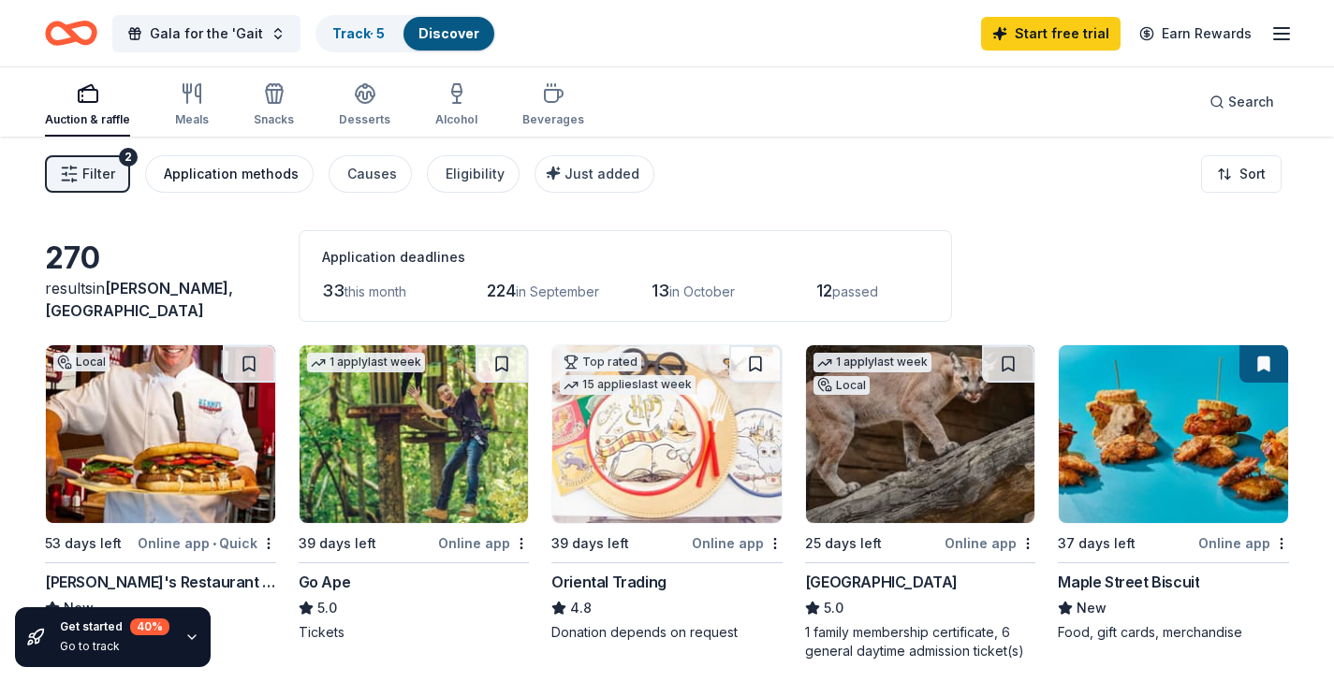 Image resolution: width=1334 pixels, height=682 pixels. I want to click on div: 2, so click(128, 157).